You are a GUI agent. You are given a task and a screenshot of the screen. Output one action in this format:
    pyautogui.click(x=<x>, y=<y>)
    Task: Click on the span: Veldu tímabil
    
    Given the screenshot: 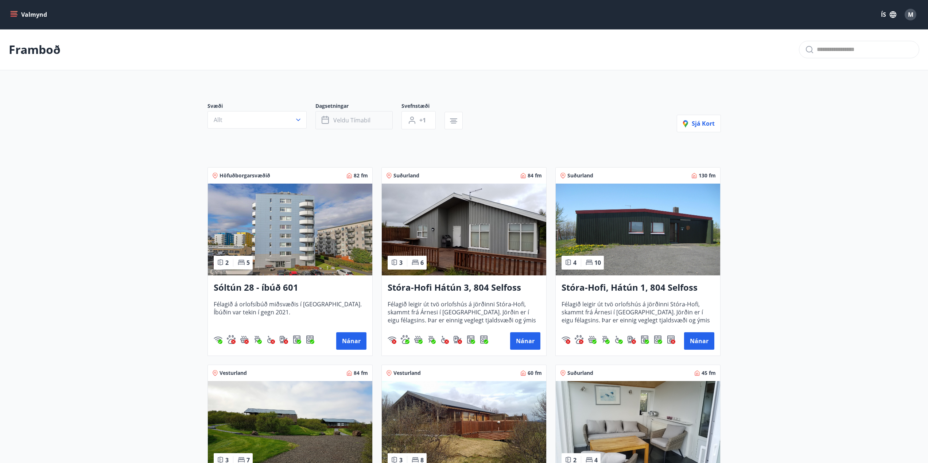 What is the action you would take?
    pyautogui.click(x=352, y=120)
    